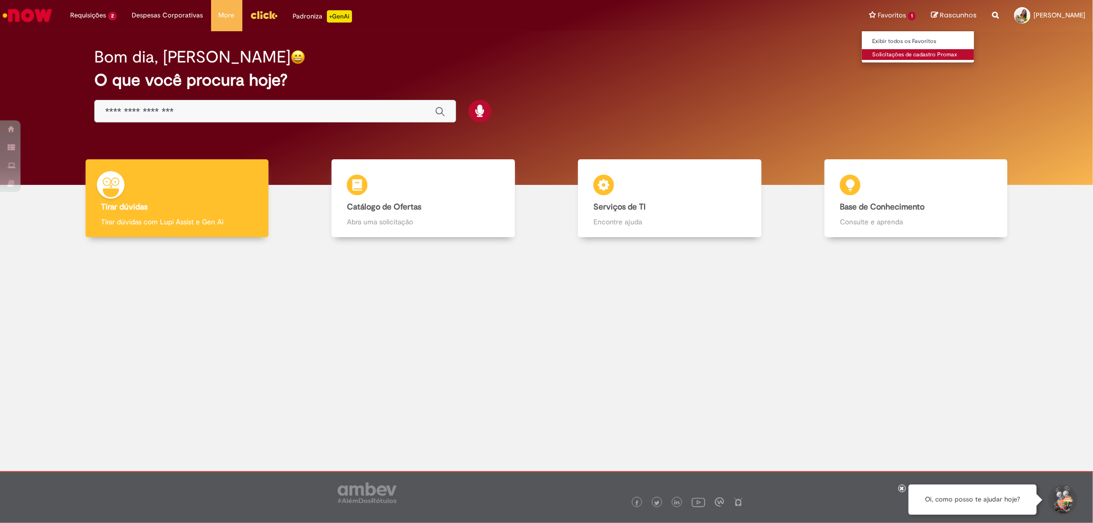 This screenshot has height=523, width=1093. Describe the element at coordinates (669, 222) in the screenshot. I see `p: Encontre ajuda` at that location.